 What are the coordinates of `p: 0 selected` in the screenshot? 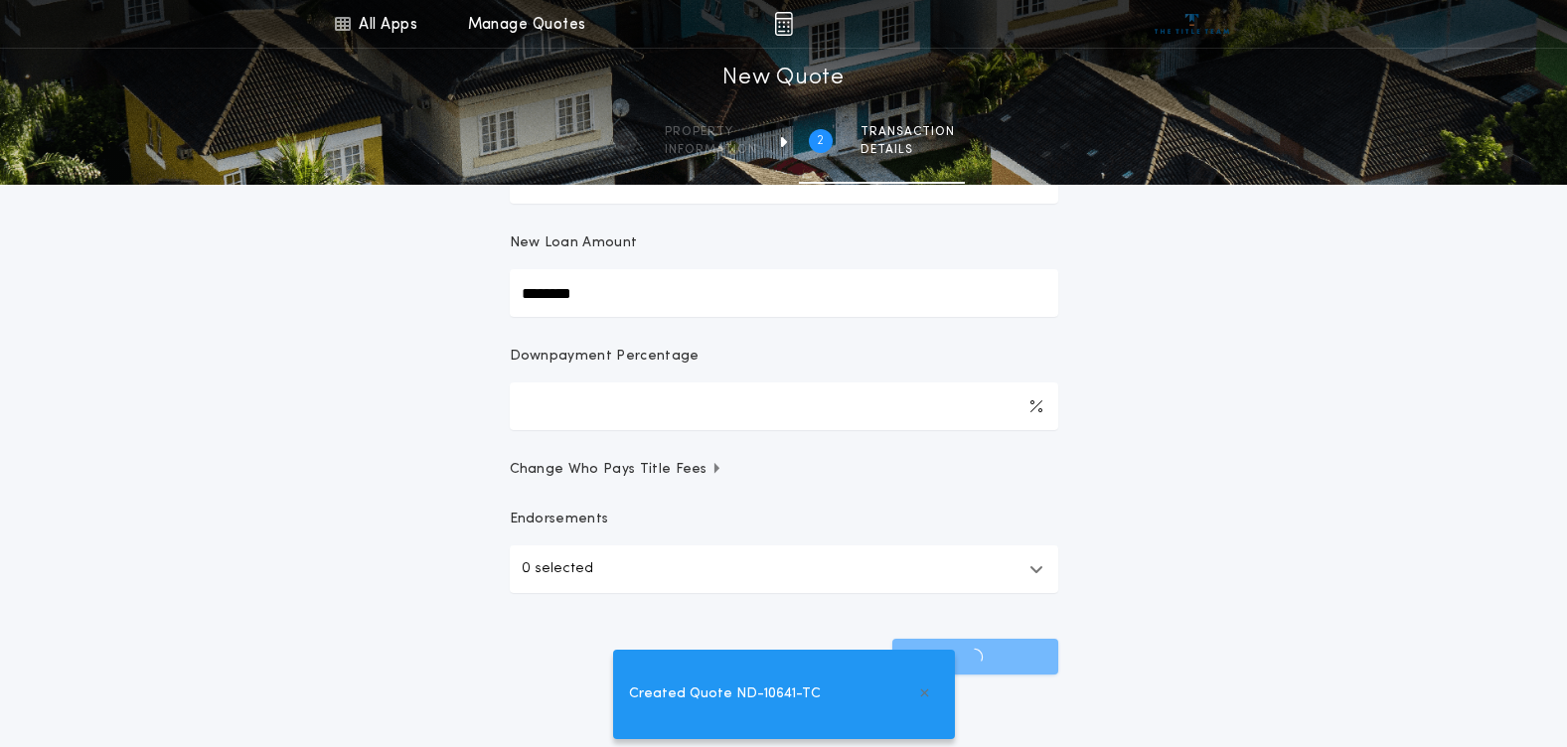 It's located at (557, 569).